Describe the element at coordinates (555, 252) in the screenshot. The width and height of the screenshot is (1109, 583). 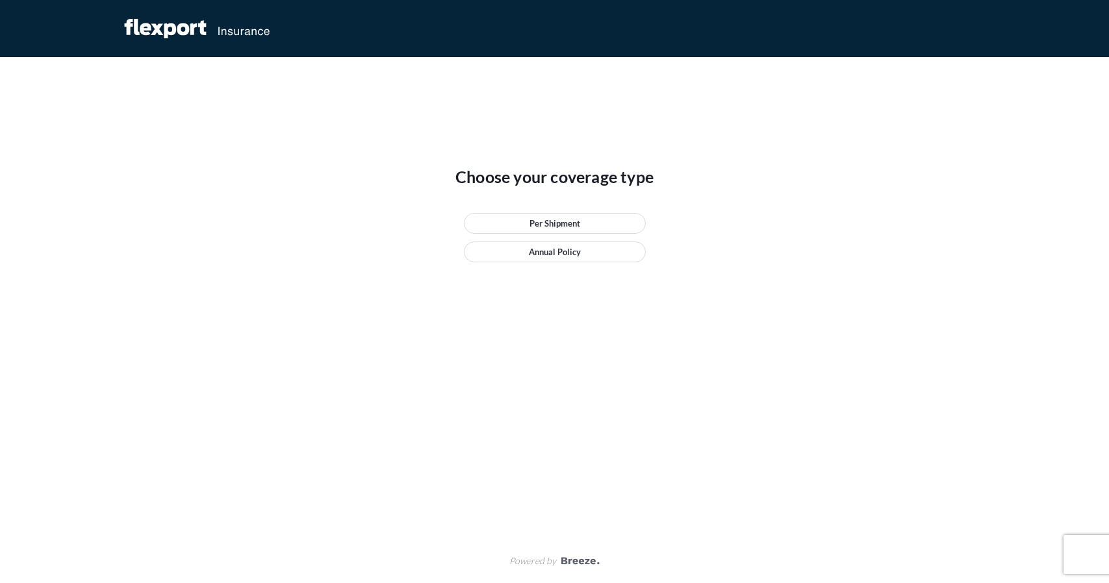
I see `p: Annual Policy` at that location.